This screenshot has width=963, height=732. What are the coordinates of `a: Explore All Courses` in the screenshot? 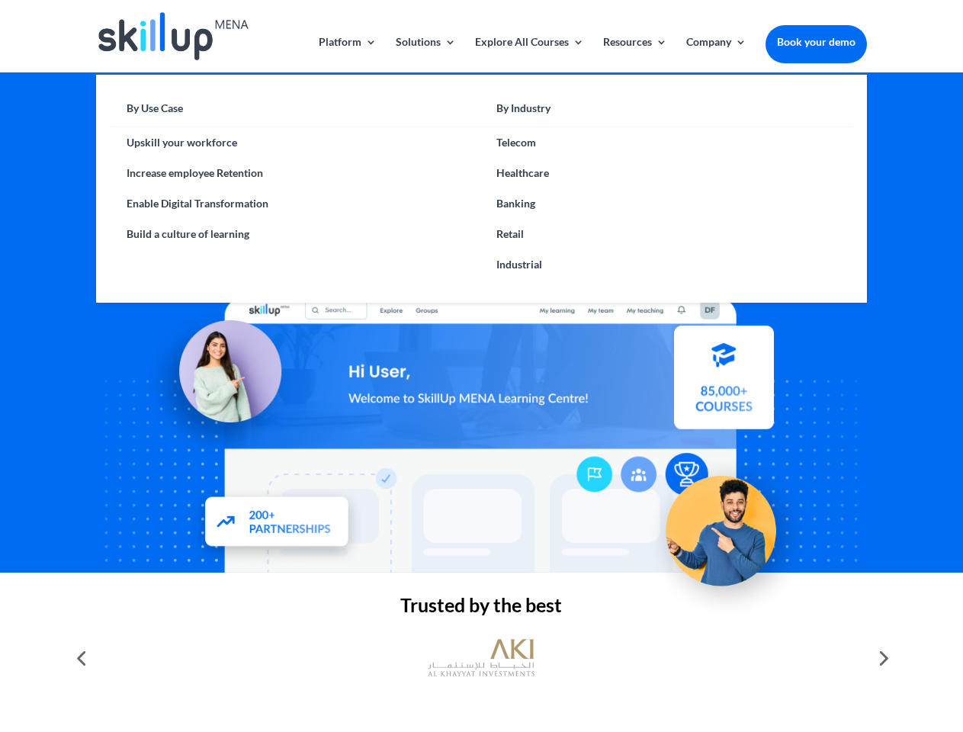 It's located at (529, 54).